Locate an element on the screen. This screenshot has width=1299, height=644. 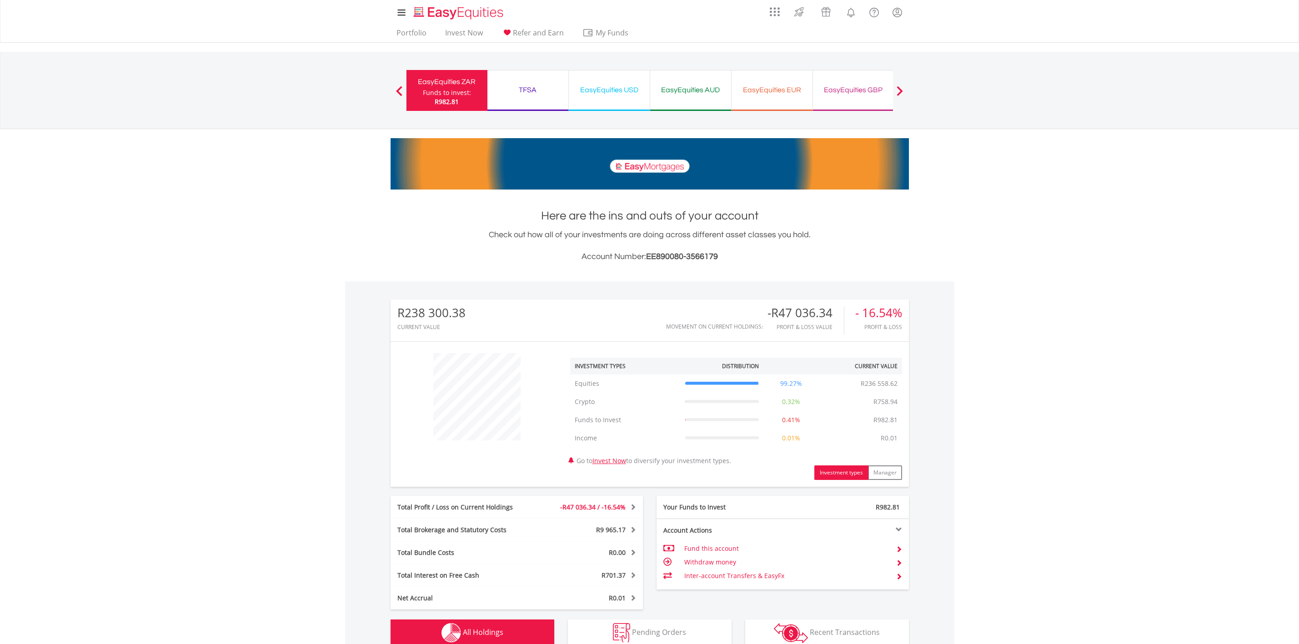
td: R982.81 is located at coordinates (885, 420).